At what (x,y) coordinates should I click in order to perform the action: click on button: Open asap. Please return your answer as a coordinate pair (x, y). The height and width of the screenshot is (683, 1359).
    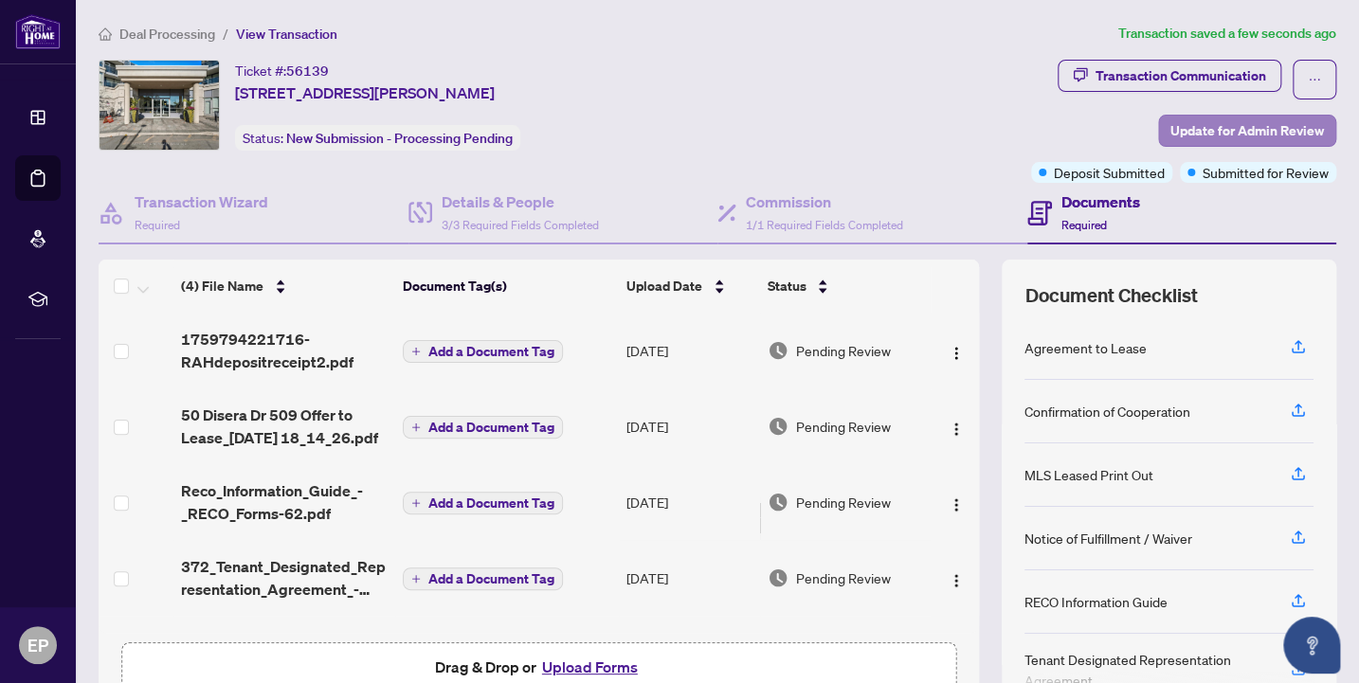
    Looking at the image, I should click on (1312, 646).